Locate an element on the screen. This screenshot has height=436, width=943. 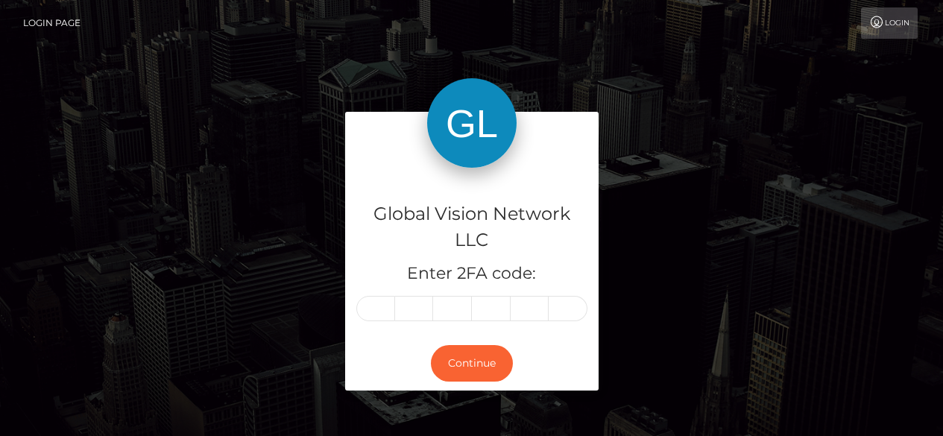
h5: Enter 2FA code: is located at coordinates (472, 273).